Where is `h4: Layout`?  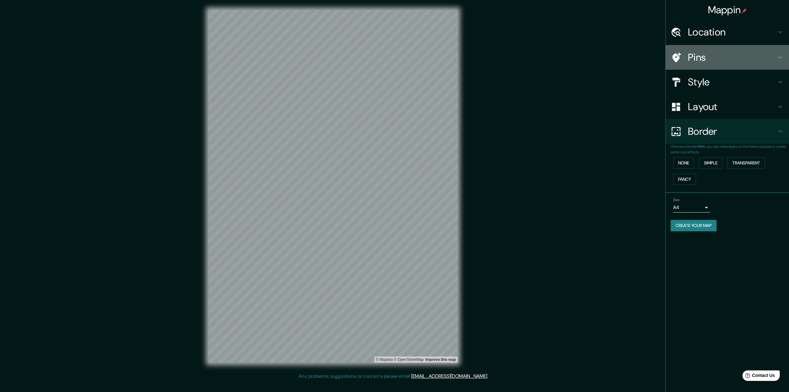 h4: Layout is located at coordinates (732, 107).